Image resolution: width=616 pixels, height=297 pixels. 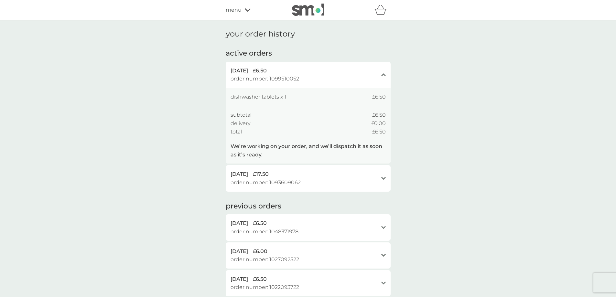 What do you see at coordinates (265, 287) in the screenshot?
I see `span: order number: 1022093722` at bounding box center [265, 287].